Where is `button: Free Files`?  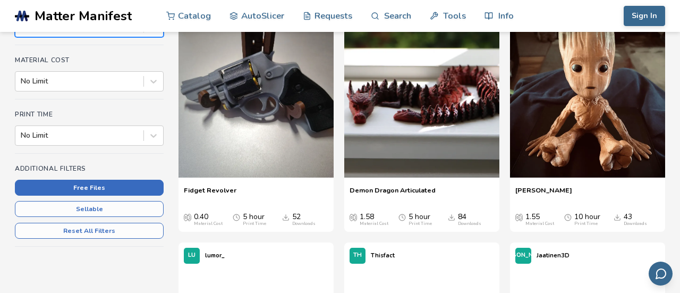 button: Free Files is located at coordinates (89, 188).